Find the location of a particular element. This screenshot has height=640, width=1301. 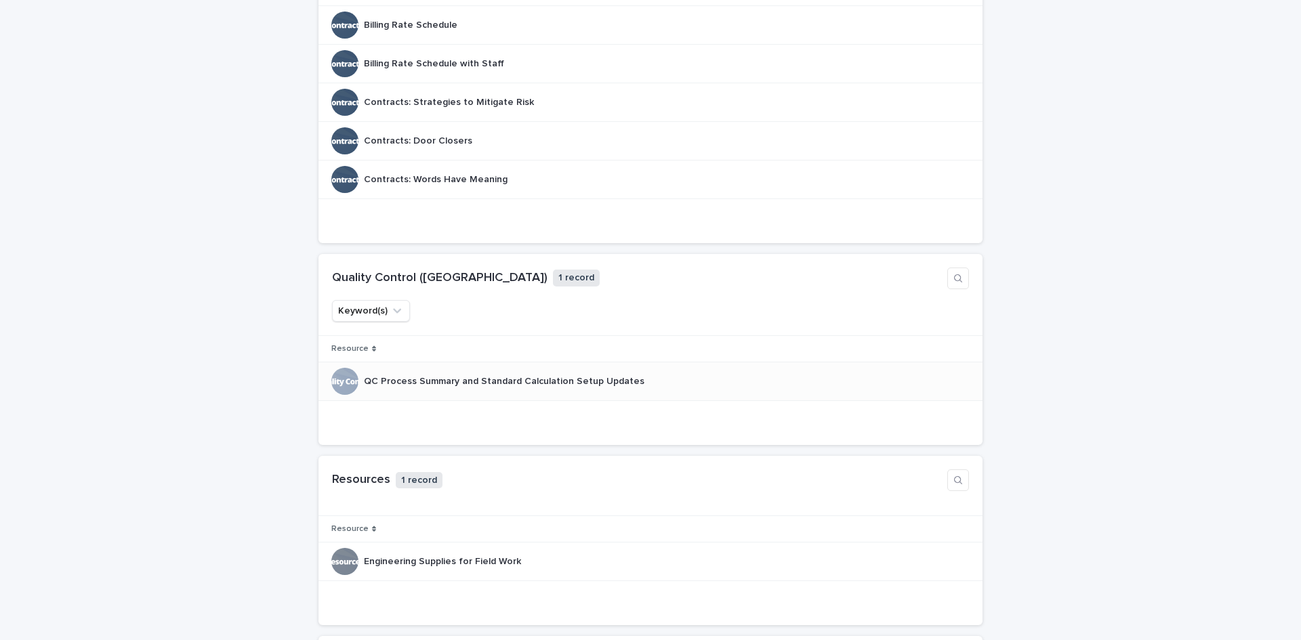

p: Contracts: Words Have Meaning is located at coordinates (437, 178).